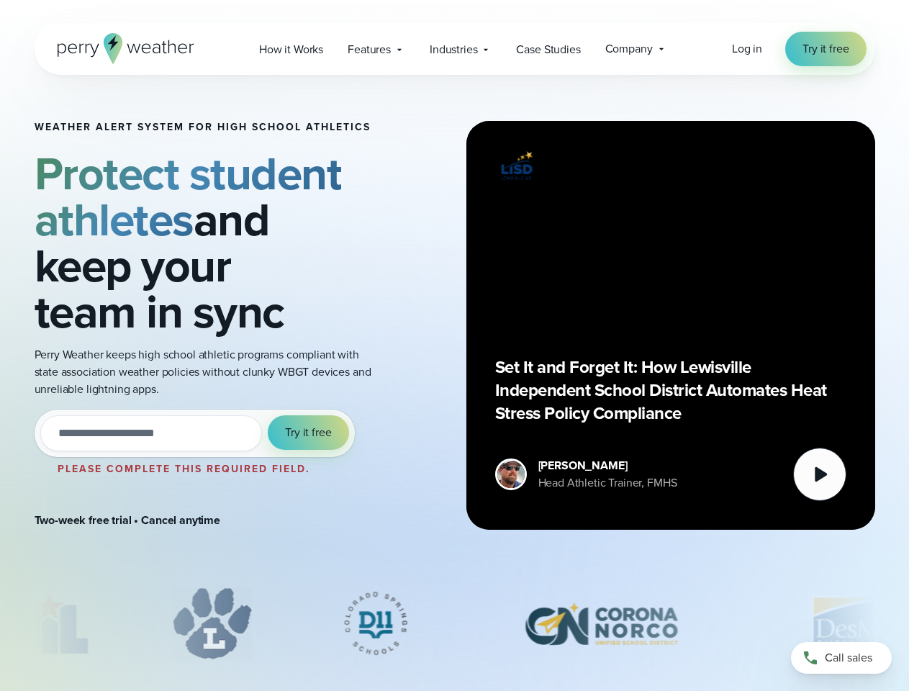 This screenshot has height=691, width=909. What do you see at coordinates (601, 623) in the screenshot?
I see `div: 4 of 12` at bounding box center [601, 623].